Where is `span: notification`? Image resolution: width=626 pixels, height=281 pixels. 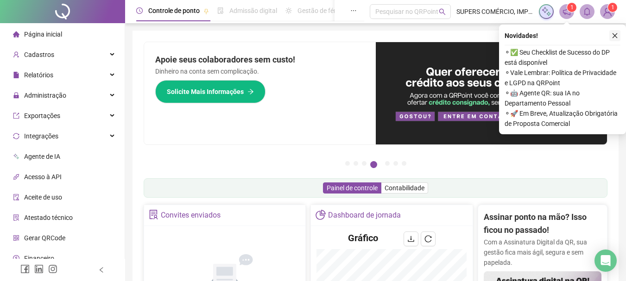 span: notification is located at coordinates (566, 12).